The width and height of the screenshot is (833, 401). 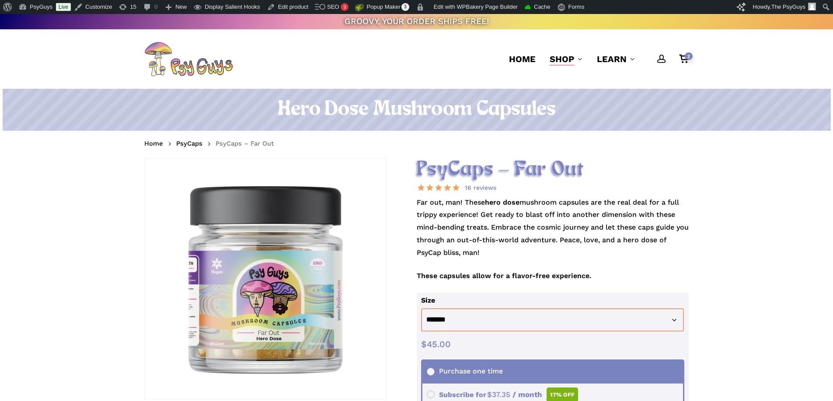 I want to click on a: Live, so click(x=63, y=7).